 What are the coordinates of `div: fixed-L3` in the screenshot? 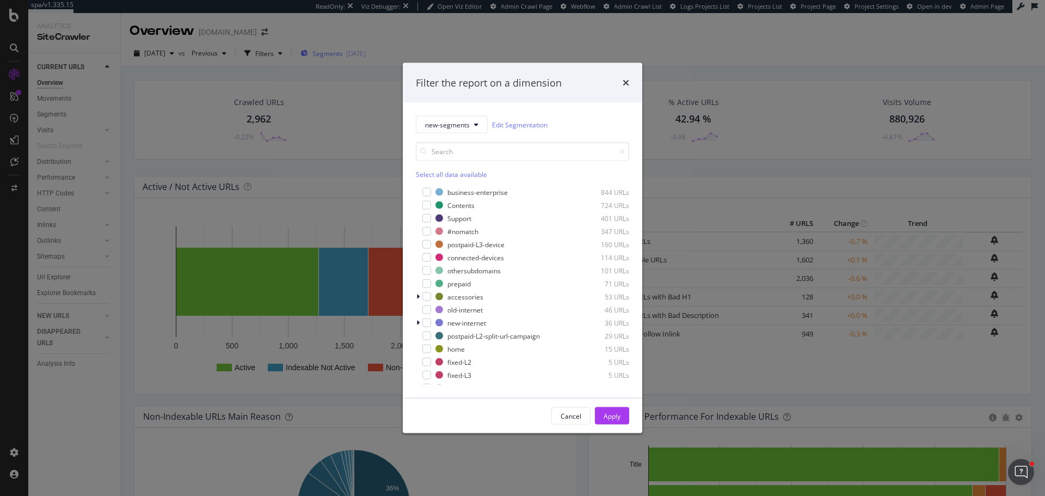 It's located at (460, 375).